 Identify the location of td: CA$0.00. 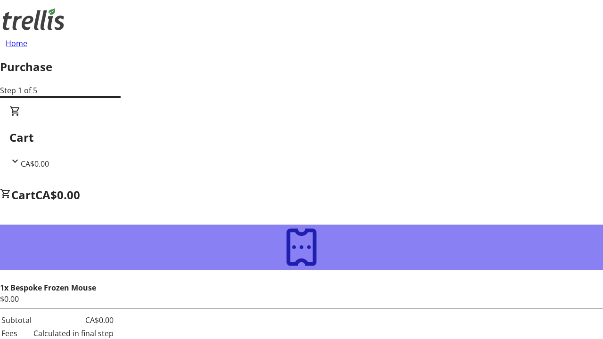
(73, 320).